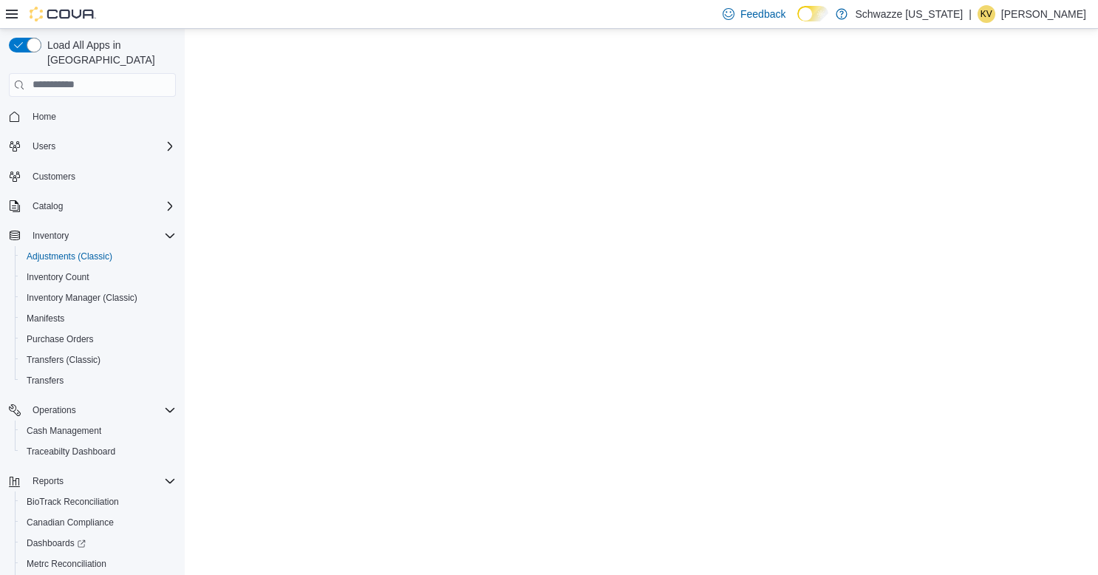  I want to click on button: Customers, so click(92, 176).